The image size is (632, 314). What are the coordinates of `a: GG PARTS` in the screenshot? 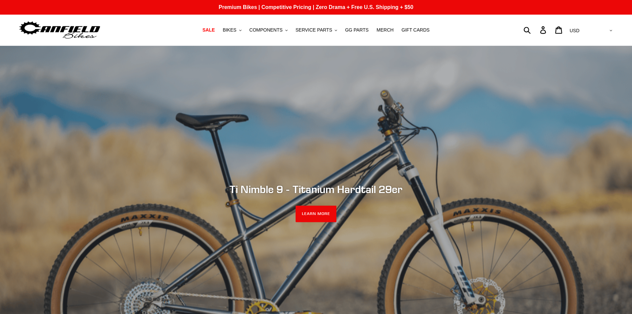 It's located at (357, 30).